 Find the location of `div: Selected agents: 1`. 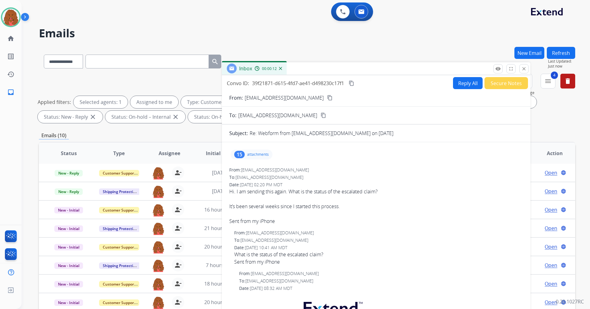

div: Selected agents: 1 is located at coordinates (101, 102).